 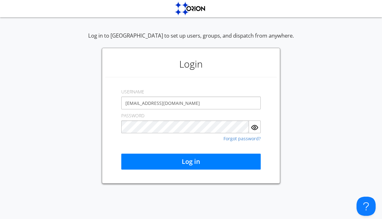 What do you see at coordinates (185, 127) in the screenshot?
I see `input: Password` at bounding box center [185, 127].